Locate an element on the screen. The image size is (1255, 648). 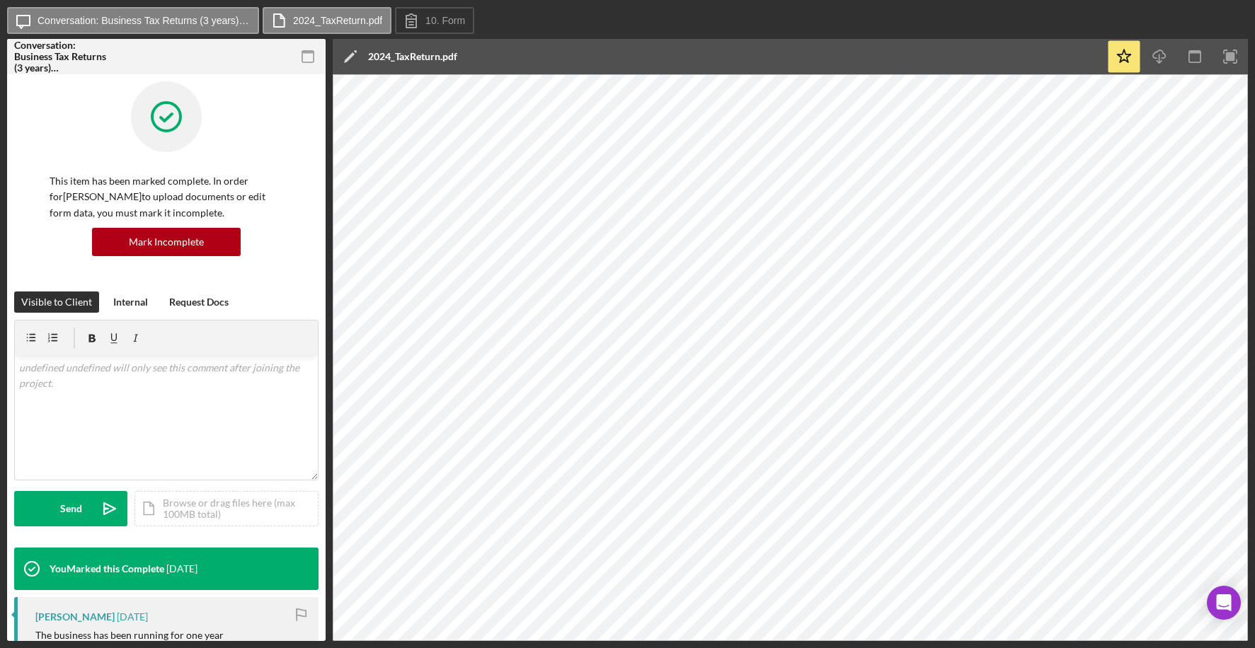
button: Internal is located at coordinates (130, 302).